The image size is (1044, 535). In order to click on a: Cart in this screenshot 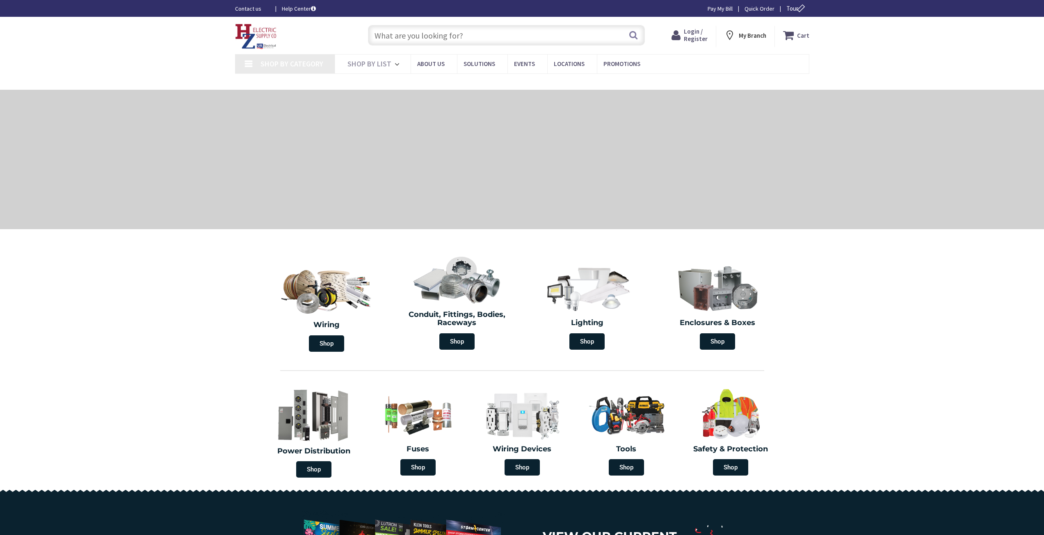, I will do `click(796, 35)`.